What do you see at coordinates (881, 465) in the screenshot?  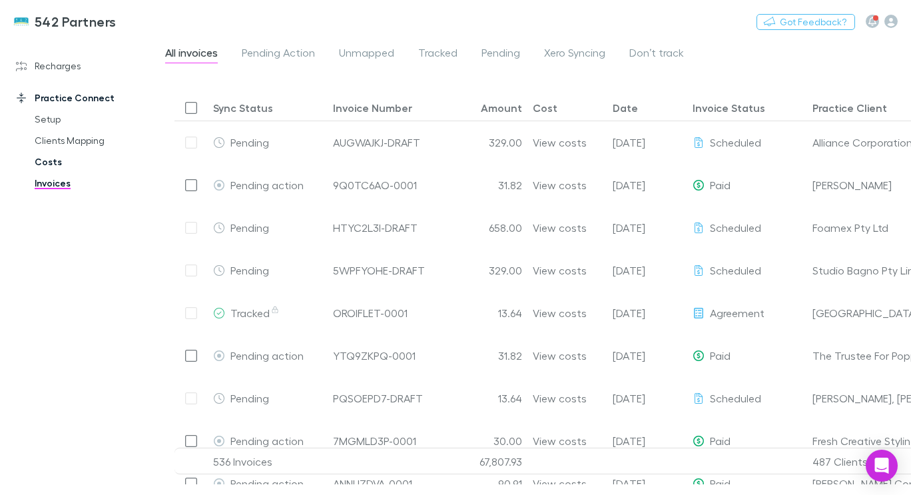 I see `div: Open Intercom Messenger` at bounding box center [881, 465].